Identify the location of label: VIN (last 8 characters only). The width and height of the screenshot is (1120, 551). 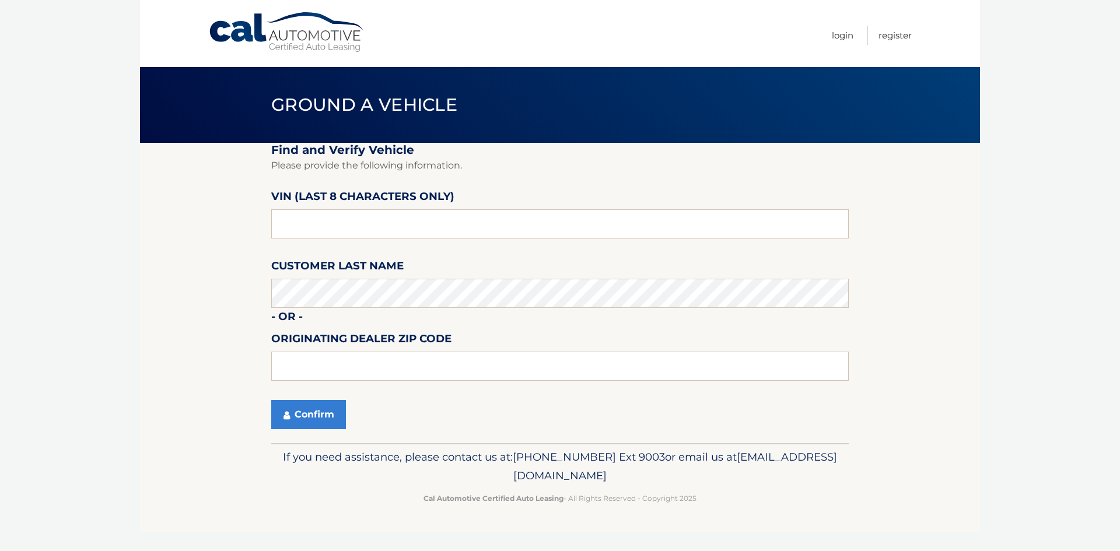
(363, 198).